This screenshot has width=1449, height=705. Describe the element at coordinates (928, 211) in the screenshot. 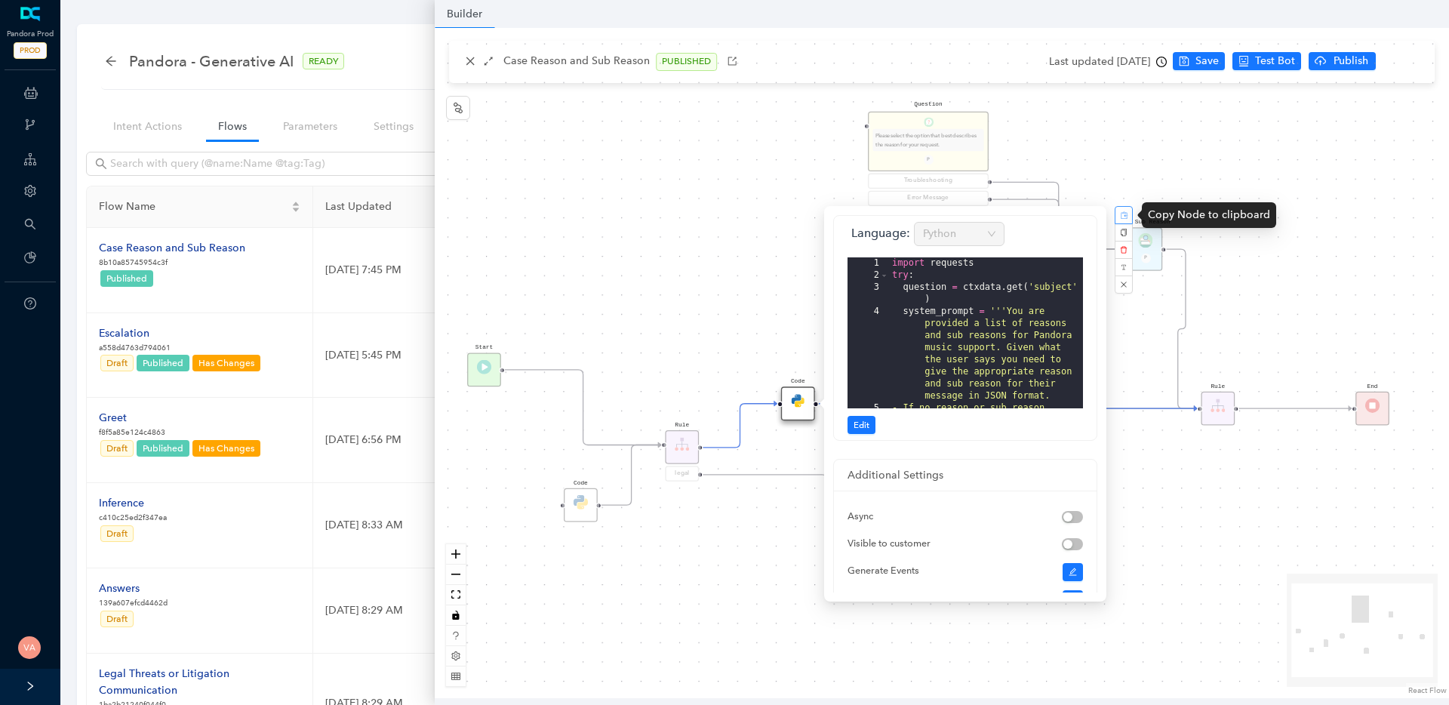

I see `div: QuestionQuestionPlease select the option that best describes the reason for your request.PTrouble...` at that location.